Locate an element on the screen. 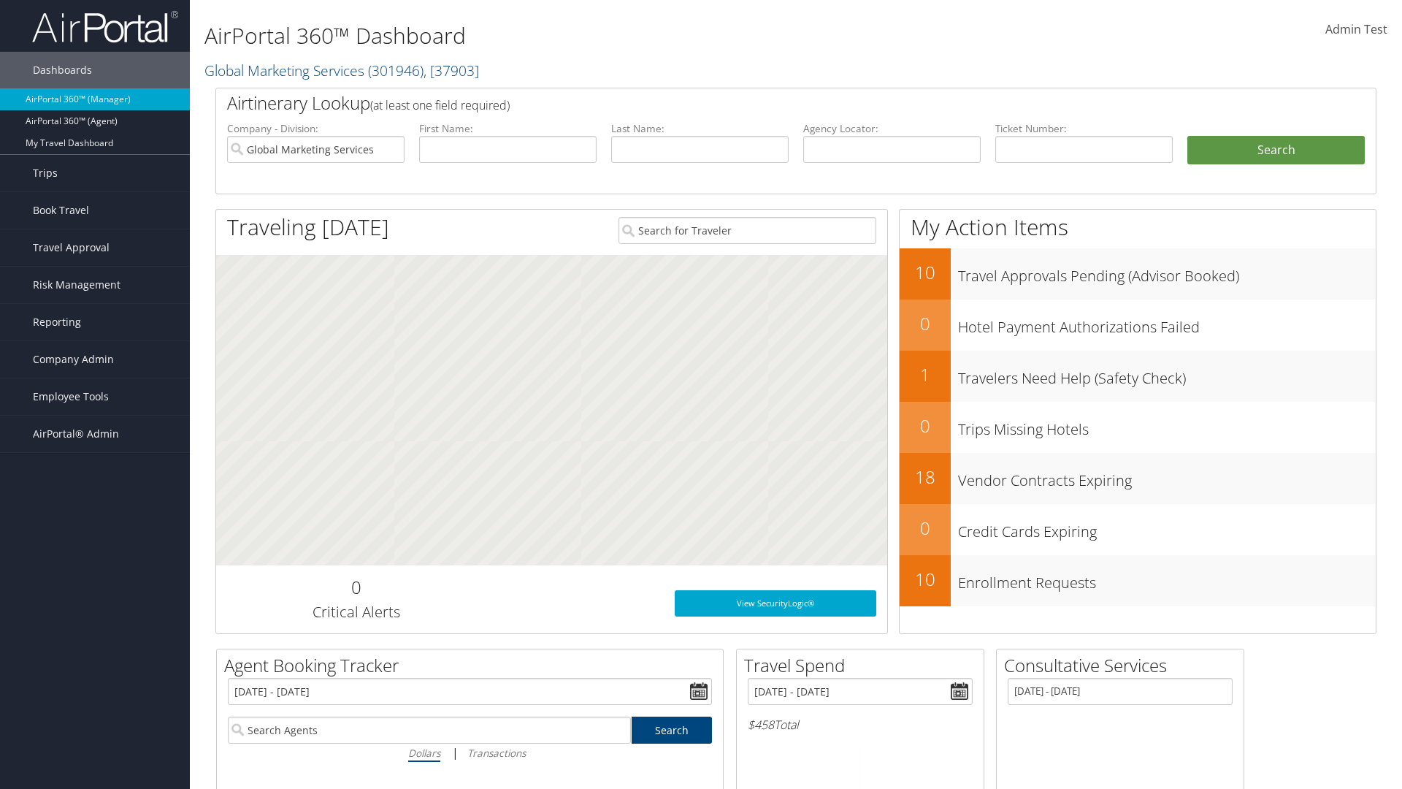 The height and width of the screenshot is (789, 1402). h3: Critical Alerts is located at coordinates (356, 612).